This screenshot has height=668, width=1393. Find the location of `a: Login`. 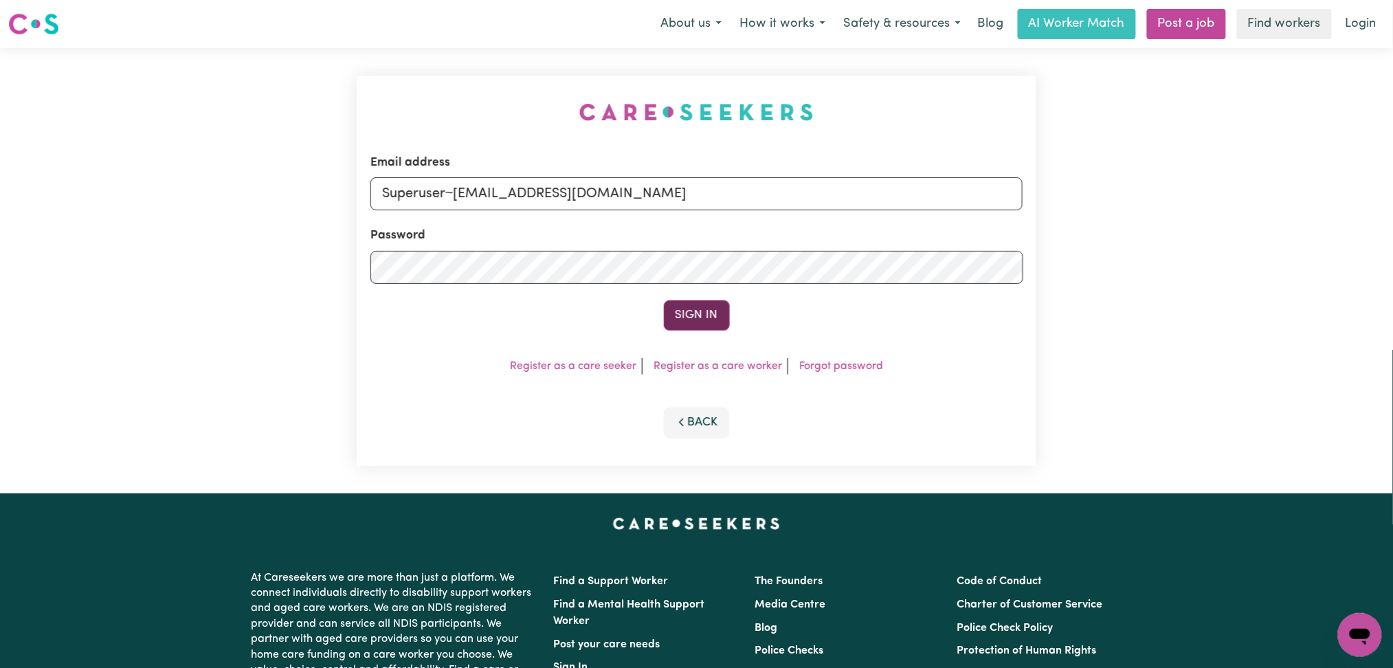

a: Login is located at coordinates (1361, 24).